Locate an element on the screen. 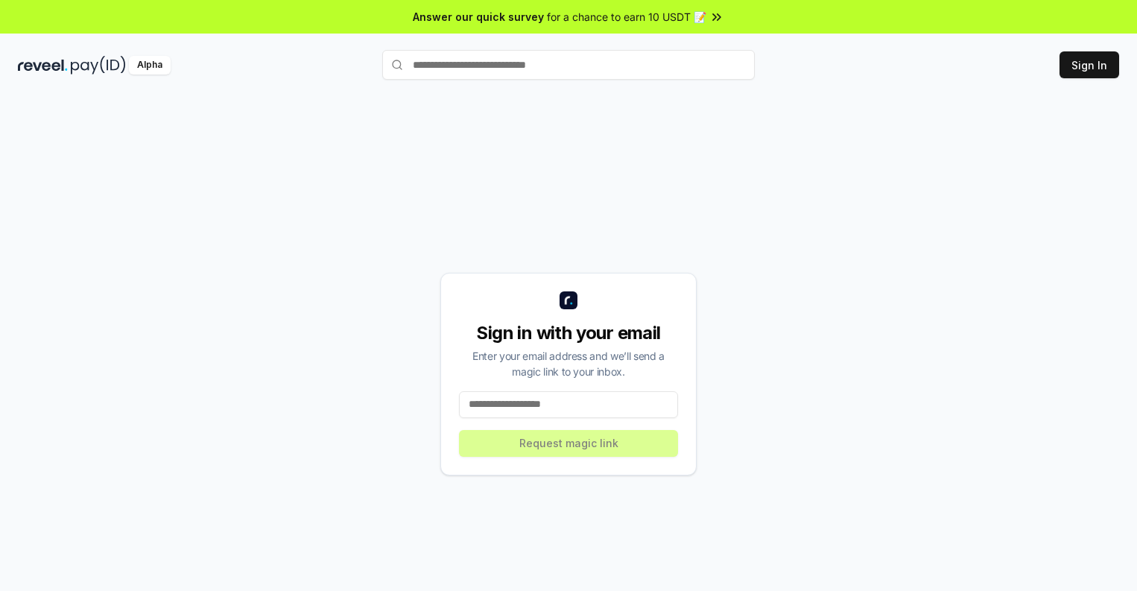  button: Sign In is located at coordinates (1089, 65).